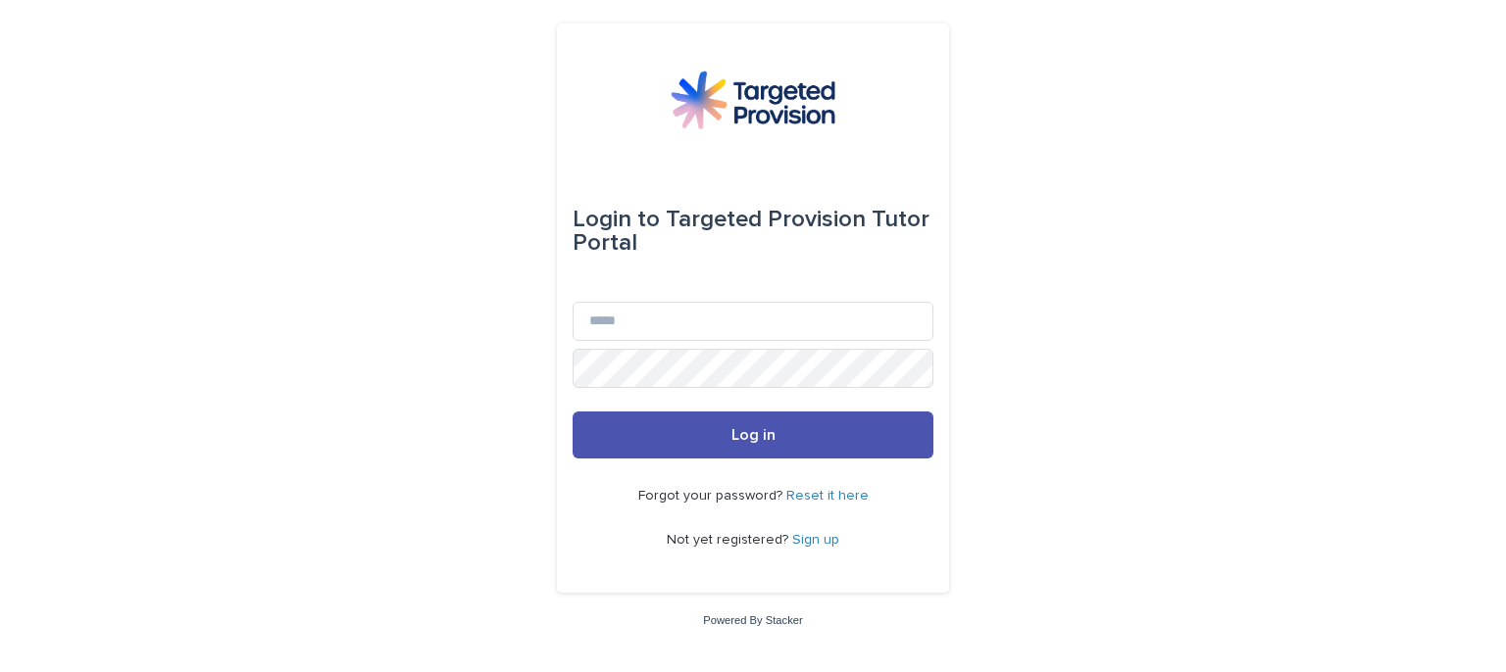 The height and width of the screenshot is (672, 1506). What do you see at coordinates (753, 100) in the screenshot?
I see `img: M5nRWzHhSzIhMunXDL62` at bounding box center [753, 100].